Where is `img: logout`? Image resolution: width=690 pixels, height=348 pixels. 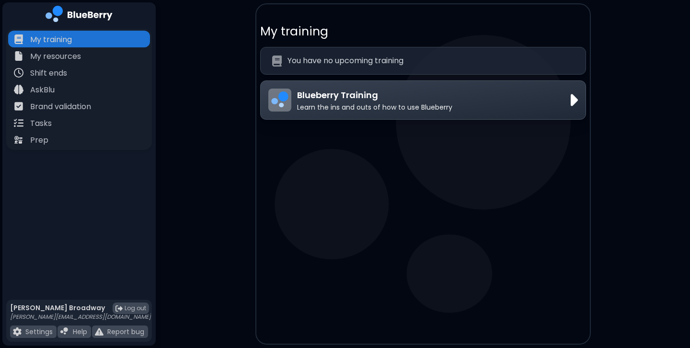
img: logout is located at coordinates (119, 308).